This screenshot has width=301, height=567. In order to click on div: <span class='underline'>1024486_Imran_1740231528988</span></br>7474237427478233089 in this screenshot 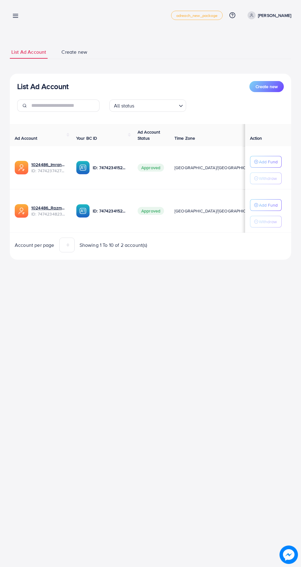, I will do `click(49, 168)`.